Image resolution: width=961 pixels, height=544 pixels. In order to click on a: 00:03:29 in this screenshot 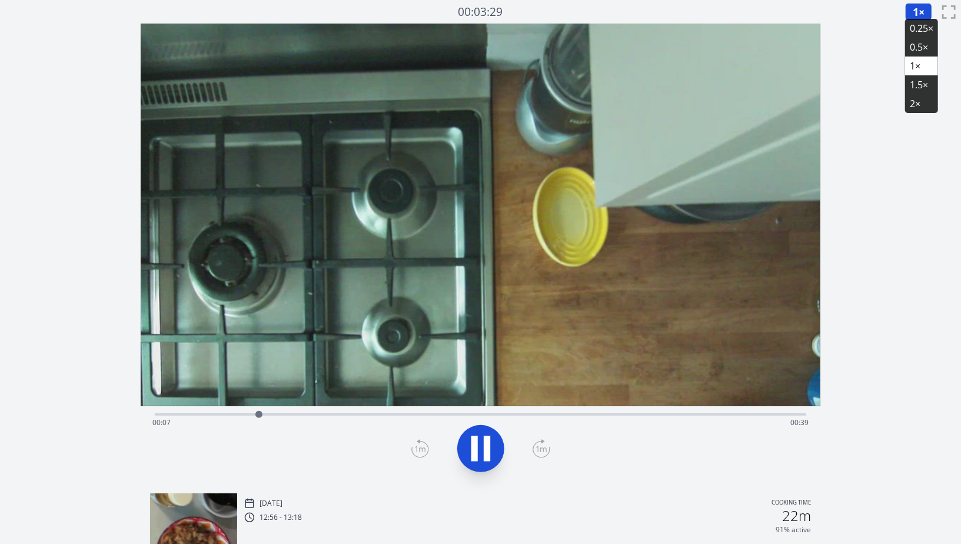, I will do `click(481, 12)`.